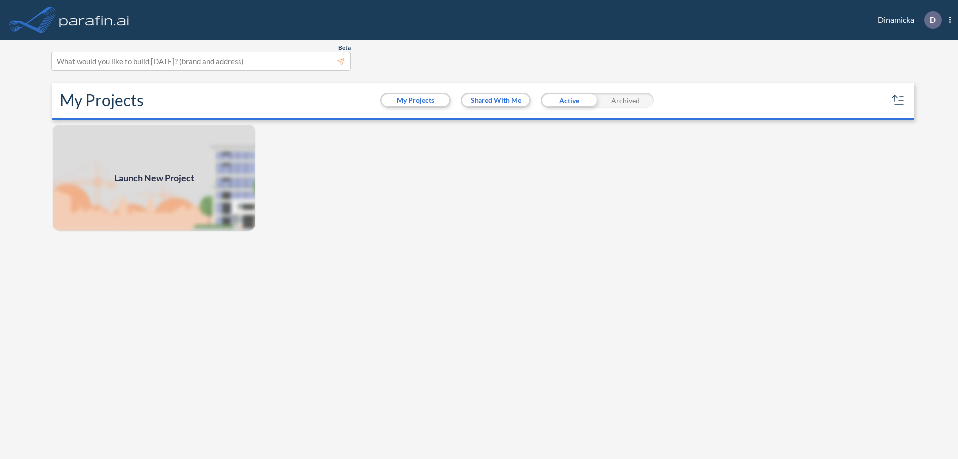 This screenshot has height=459, width=958. What do you see at coordinates (569, 100) in the screenshot?
I see `div: Active` at bounding box center [569, 100].